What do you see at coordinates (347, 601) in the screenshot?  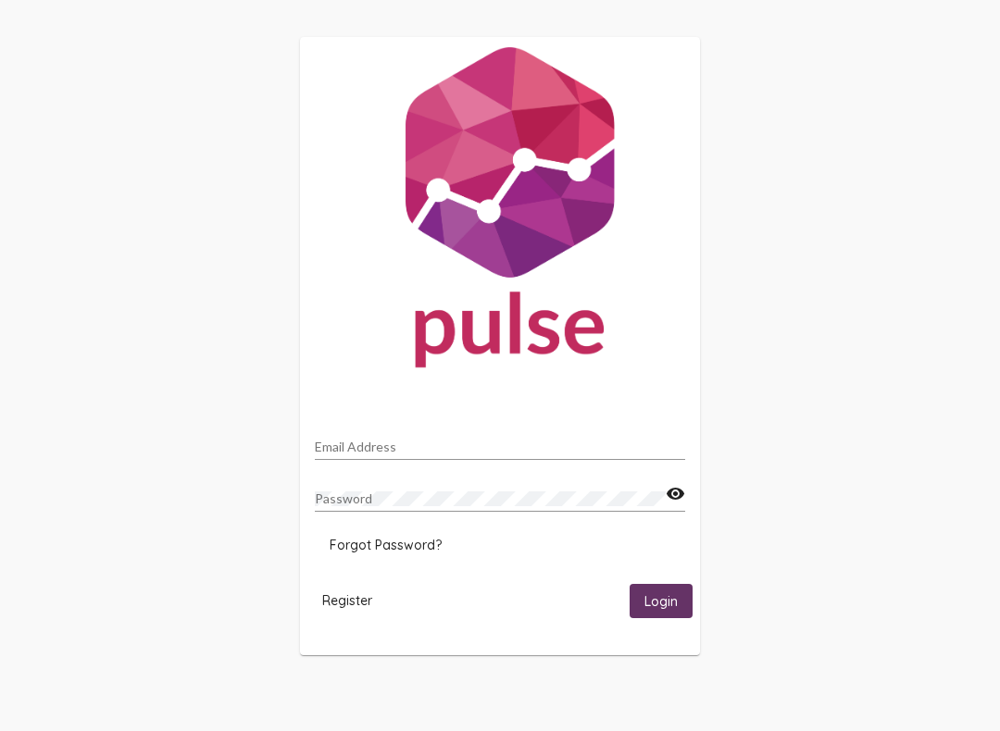 I see `button: Register` at bounding box center [347, 601].